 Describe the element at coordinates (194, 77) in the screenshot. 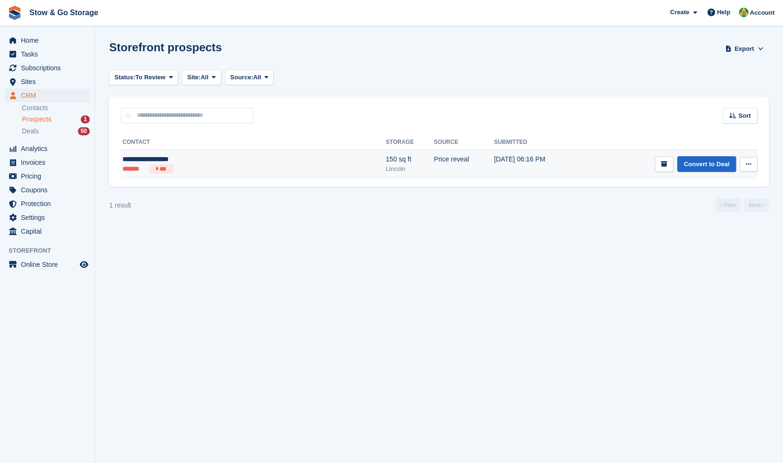

I see `span: Site:` at that location.